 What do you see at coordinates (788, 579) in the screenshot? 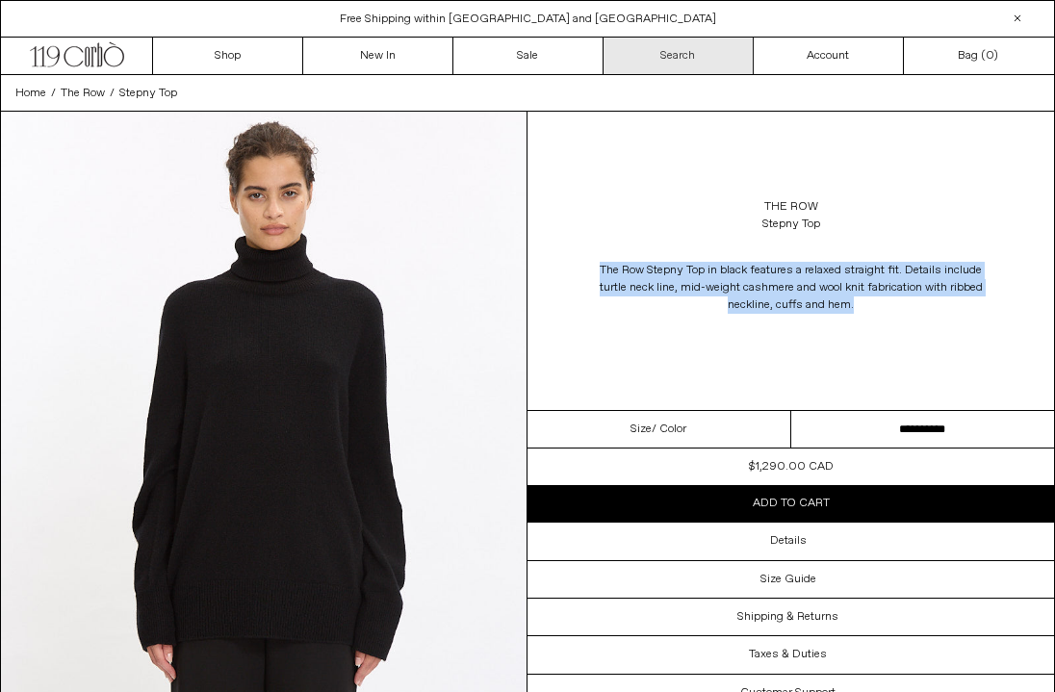
I see `h3: Size Guide` at bounding box center [788, 579].